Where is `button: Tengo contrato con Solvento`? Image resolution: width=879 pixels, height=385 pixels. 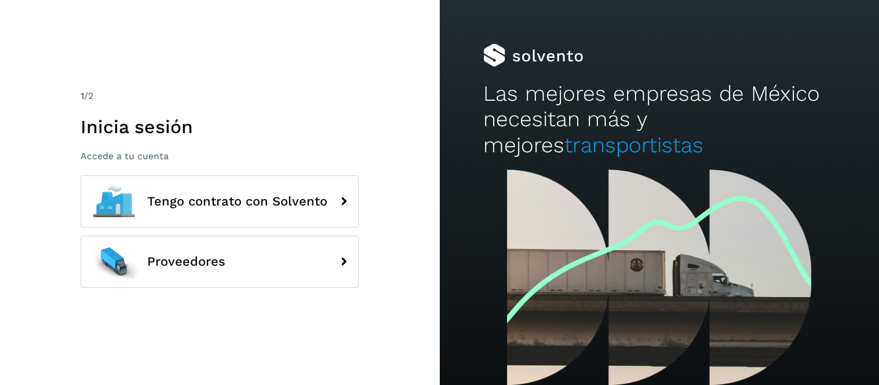
button: Tengo contrato con Solvento is located at coordinates (220, 202).